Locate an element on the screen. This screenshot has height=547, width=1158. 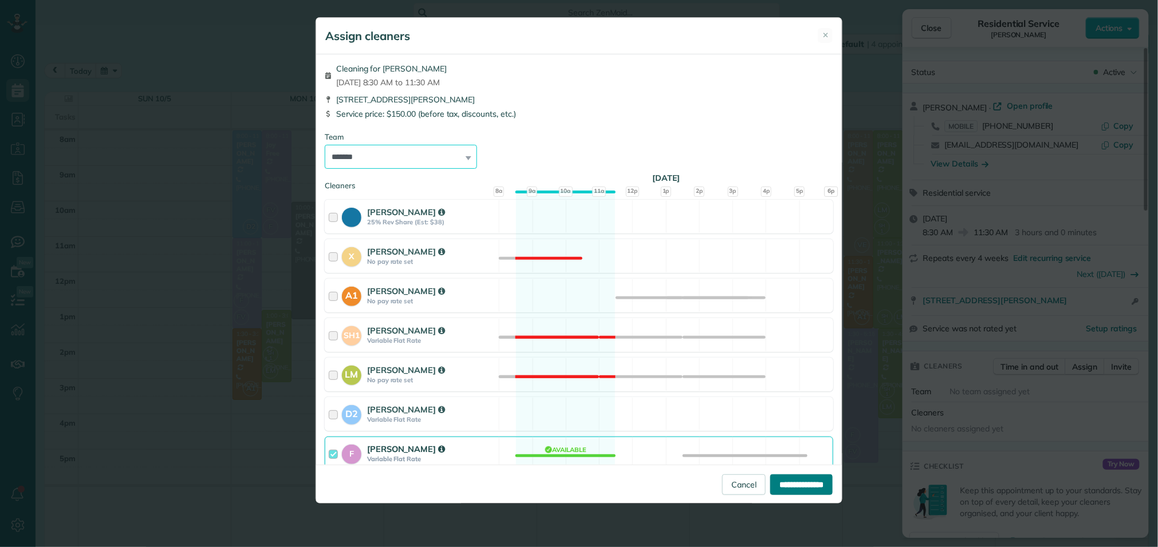
strong: 25% Rev Share (Est: $38) is located at coordinates (431, 222).